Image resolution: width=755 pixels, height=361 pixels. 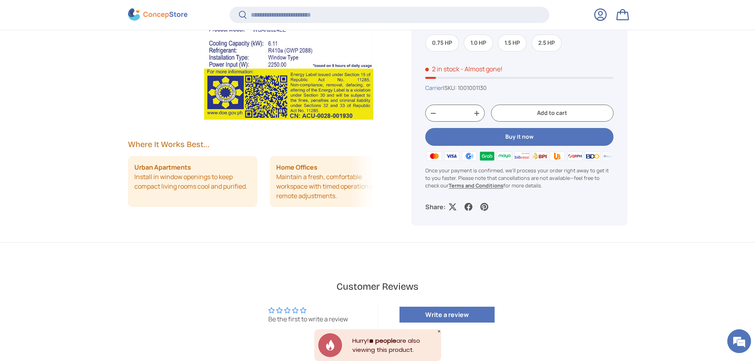 What do you see at coordinates (469, 156) in the screenshot?
I see `img: gcash` at bounding box center [469, 156].